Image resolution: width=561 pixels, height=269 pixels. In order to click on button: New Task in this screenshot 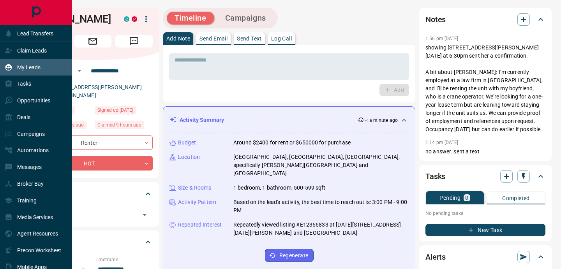, I will do `click(485, 230)`.